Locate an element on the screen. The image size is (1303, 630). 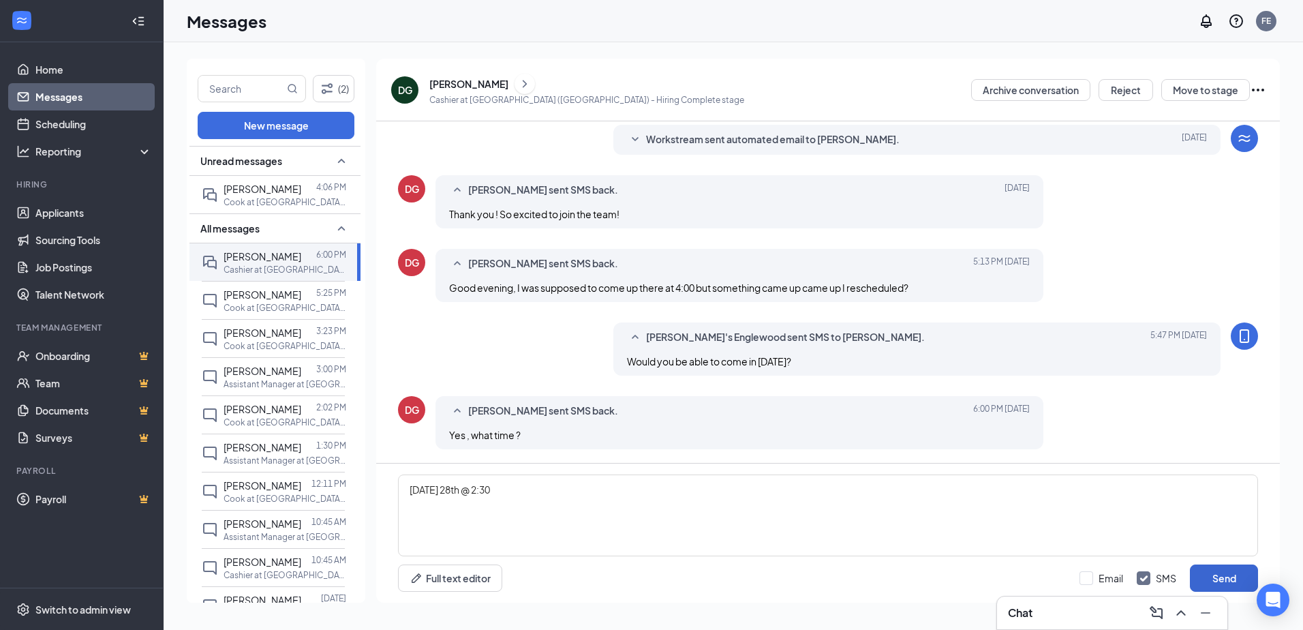
svg: MobileSms is located at coordinates (1245, 336).